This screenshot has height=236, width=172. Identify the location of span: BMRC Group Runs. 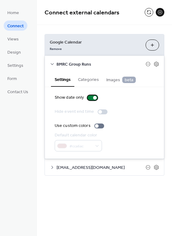
(101, 64).